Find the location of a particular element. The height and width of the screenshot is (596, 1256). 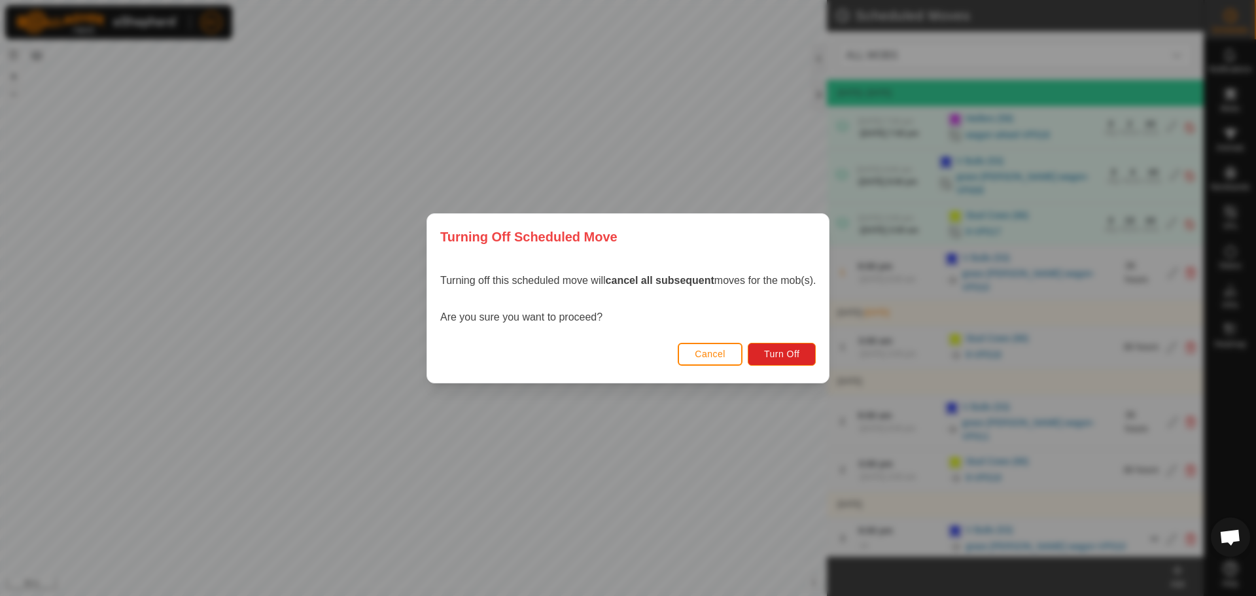

p: Are you sure you want to proceed? is located at coordinates (628, 317).